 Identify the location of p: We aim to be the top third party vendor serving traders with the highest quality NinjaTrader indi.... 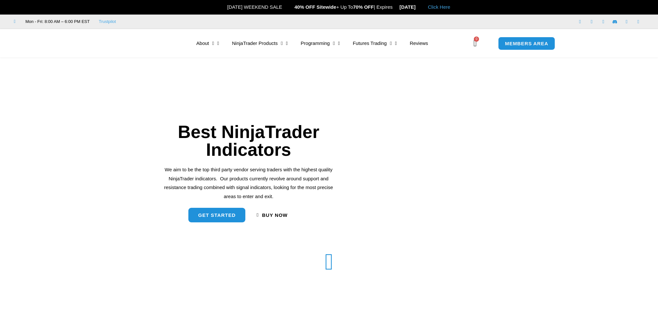
(249, 183).